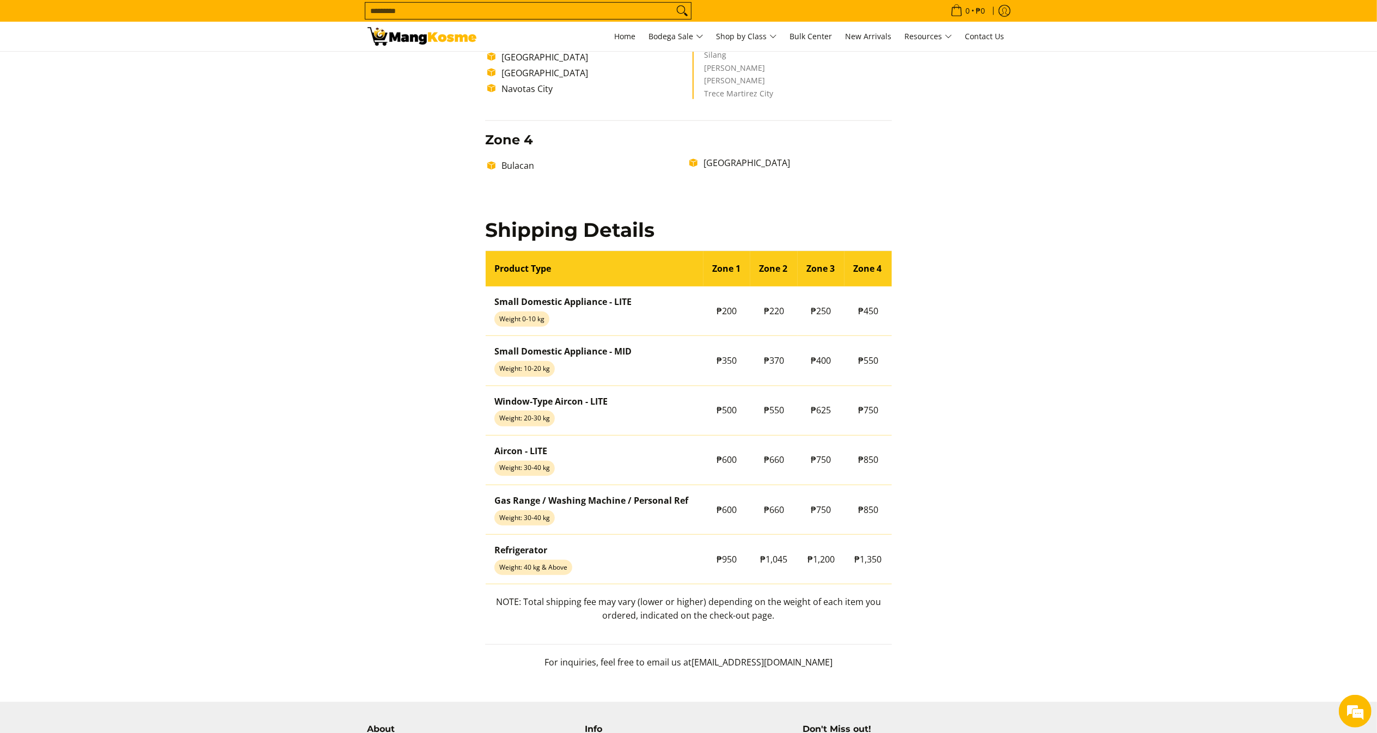 The image size is (1377, 733). What do you see at coordinates (521, 451) in the screenshot?
I see `strong: Aircon - LITE` at bounding box center [521, 451].